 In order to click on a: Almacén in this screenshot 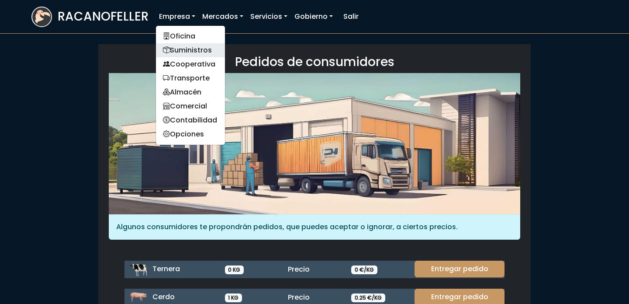, I will do `click(190, 92)`.